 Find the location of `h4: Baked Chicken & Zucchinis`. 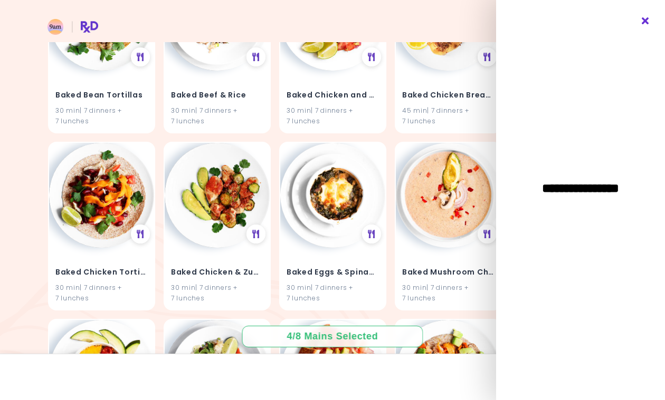

h4: Baked Chicken & Zucchinis is located at coordinates (217, 273).